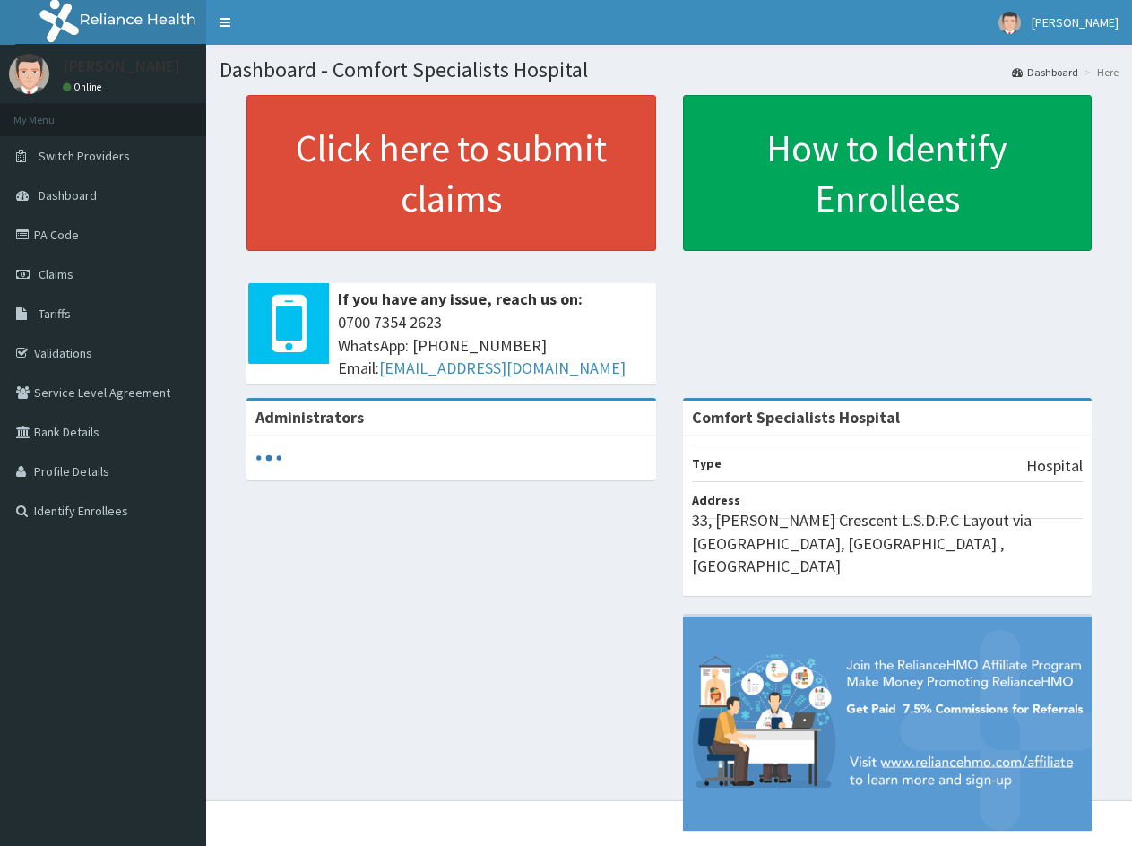  I want to click on span: Switch Providers, so click(84, 156).